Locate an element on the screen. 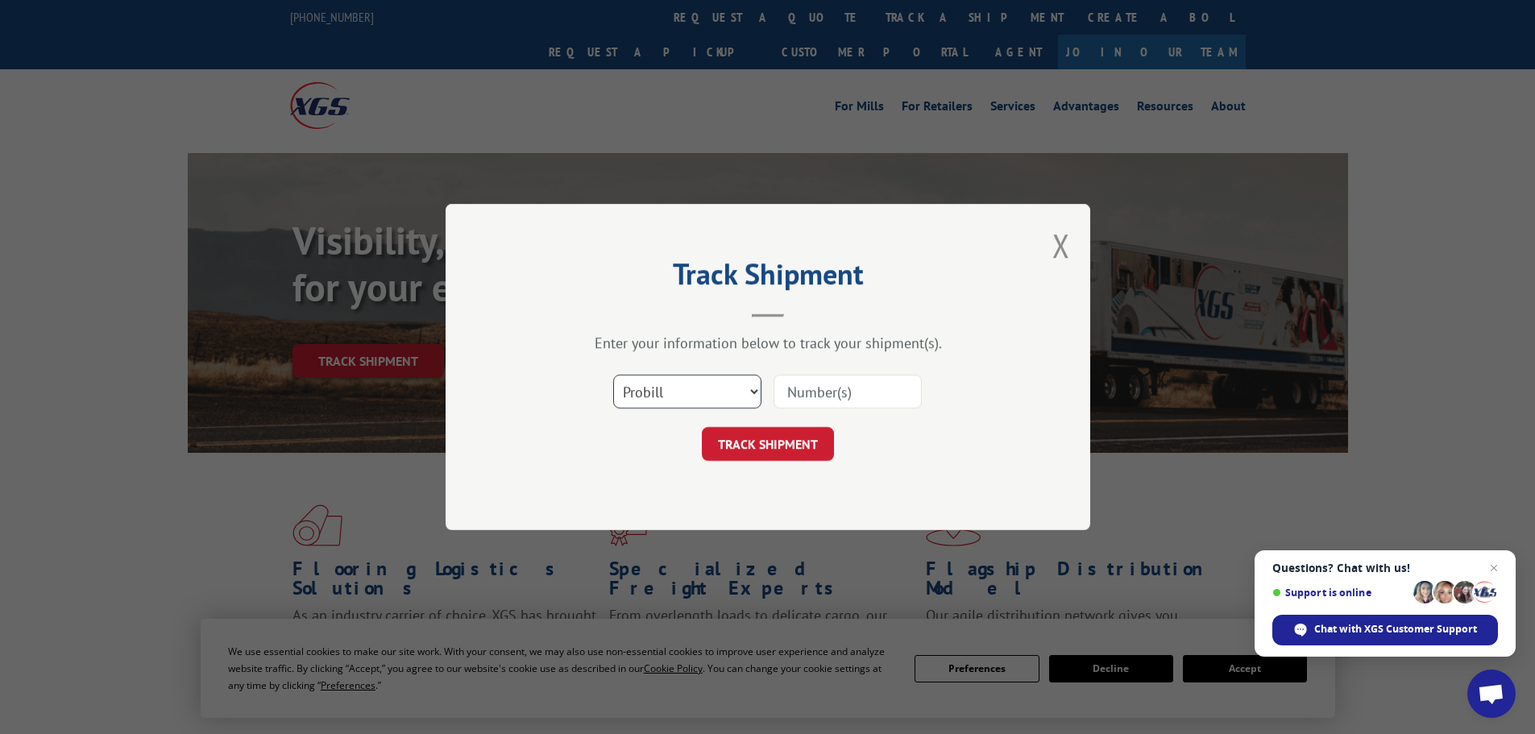 The image size is (1535, 734). input: Number(s) is located at coordinates (847, 392).